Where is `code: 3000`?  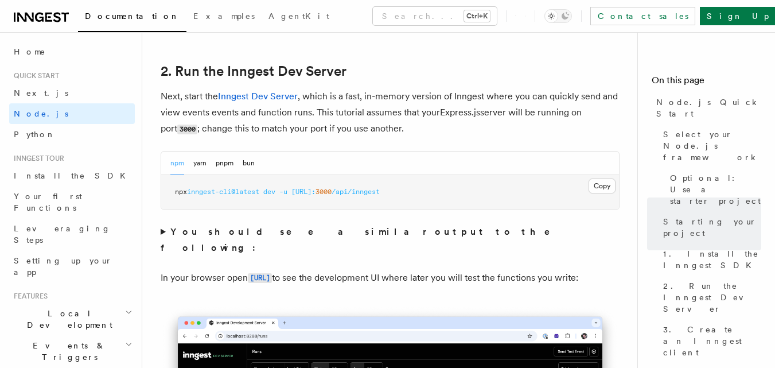
code: 3000 is located at coordinates (187, 129).